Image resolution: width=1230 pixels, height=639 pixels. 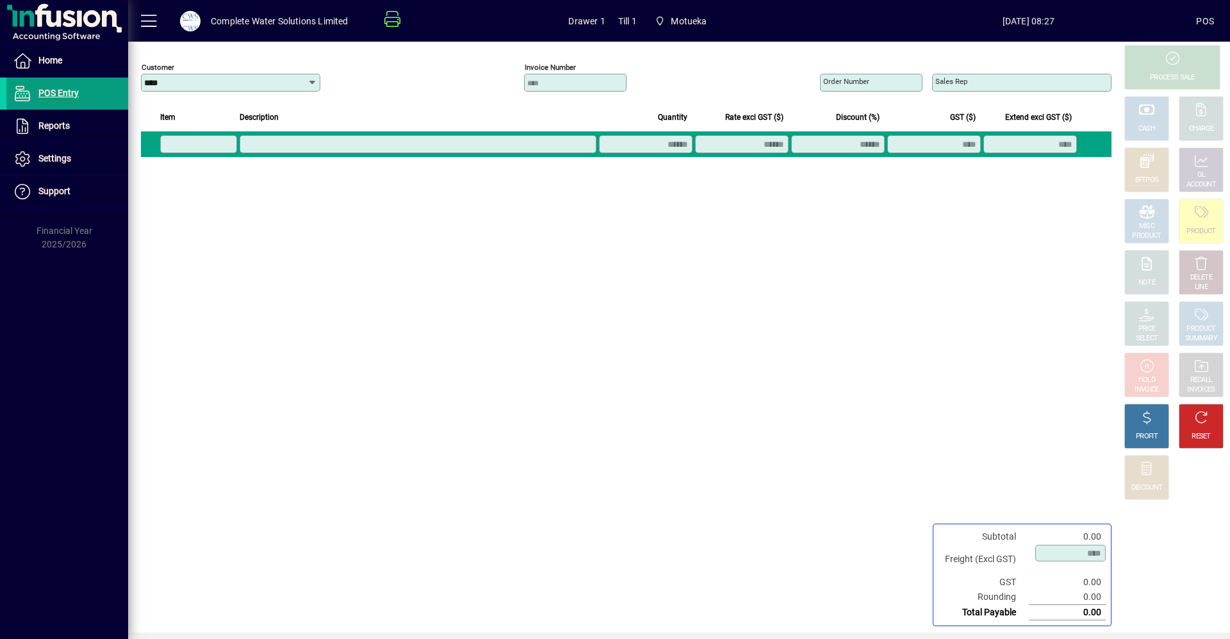 I want to click on span: Reports, so click(x=54, y=126).